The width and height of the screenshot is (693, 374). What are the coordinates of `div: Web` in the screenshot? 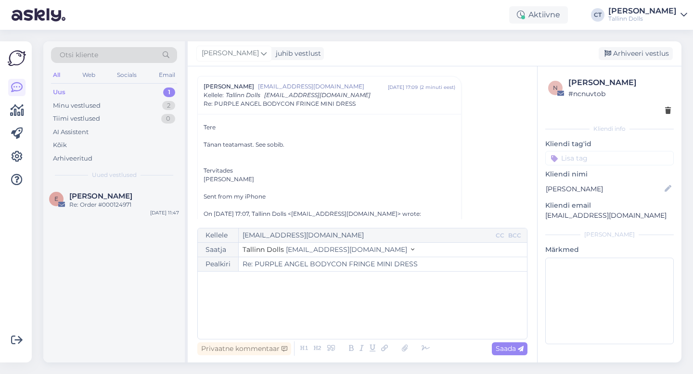 It's located at (89, 75).